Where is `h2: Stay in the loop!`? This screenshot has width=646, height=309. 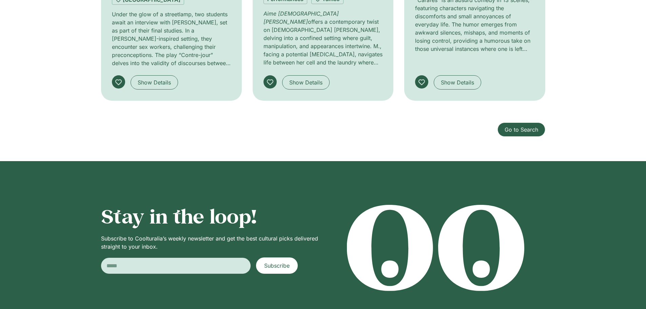
h2: Stay in the loop! is located at coordinates (210, 216).